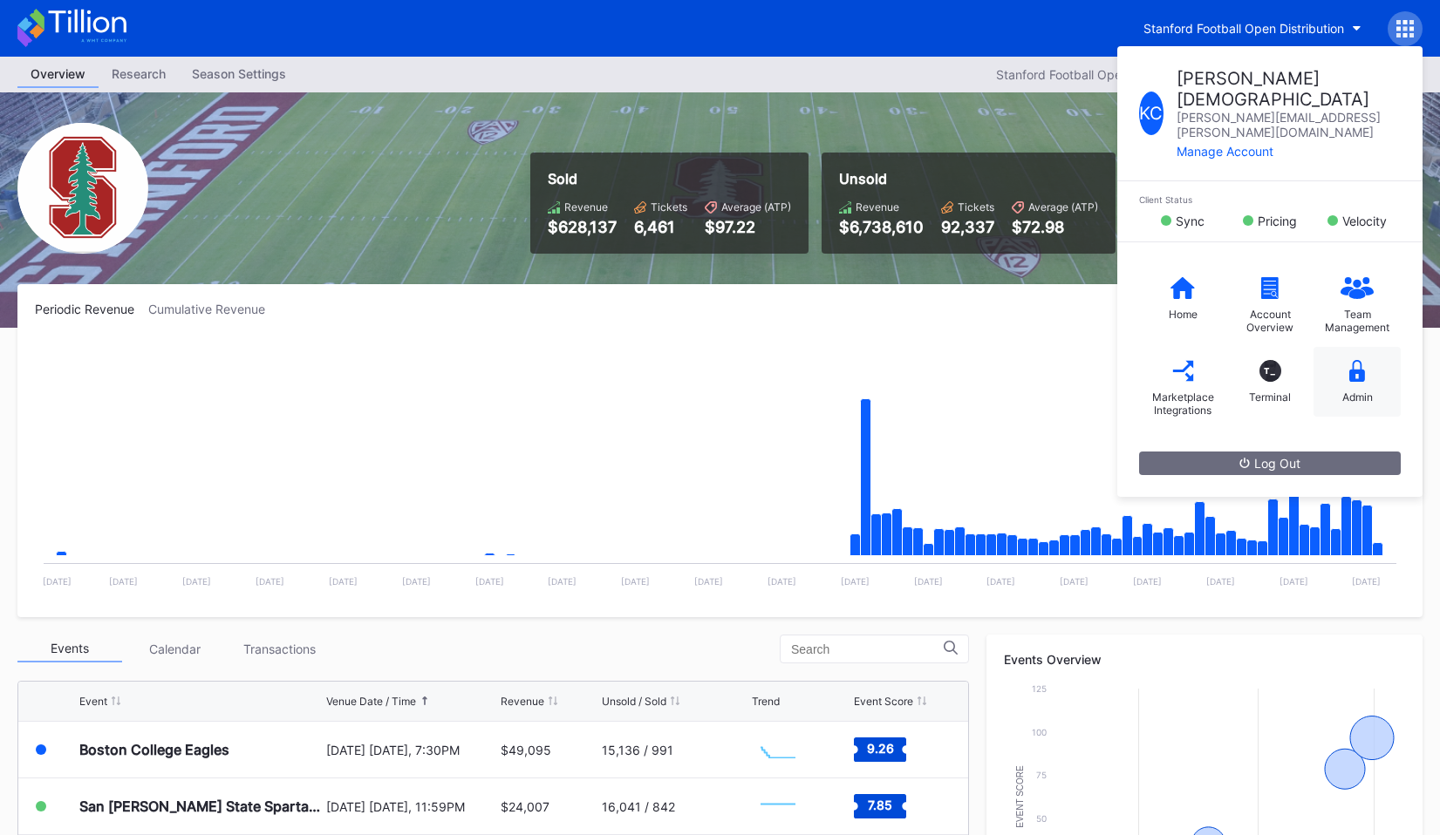 The height and width of the screenshot is (835, 1440). Describe the element at coordinates (582, 227) in the screenshot. I see `div: $628,137` at that location.